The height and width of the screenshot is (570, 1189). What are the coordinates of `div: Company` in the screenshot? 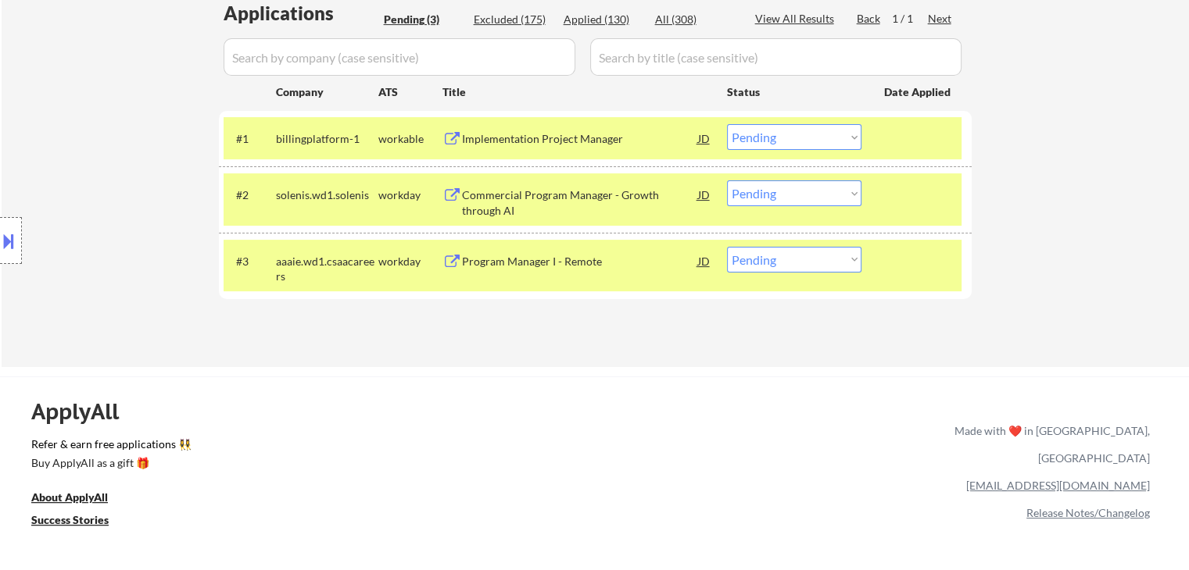 It's located at (327, 92).